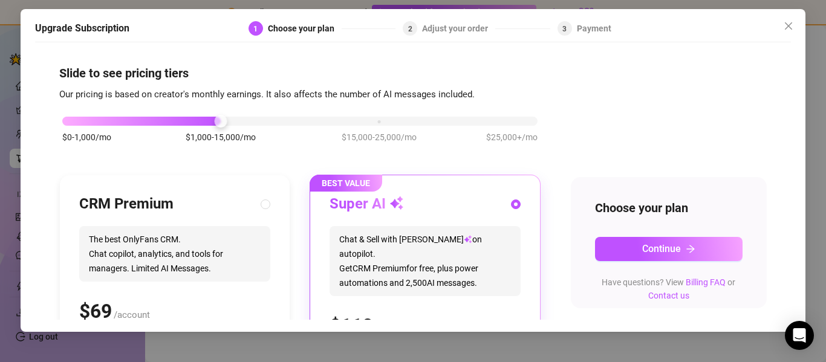 The height and width of the screenshot is (362, 826). I want to click on span: 3, so click(565, 28).